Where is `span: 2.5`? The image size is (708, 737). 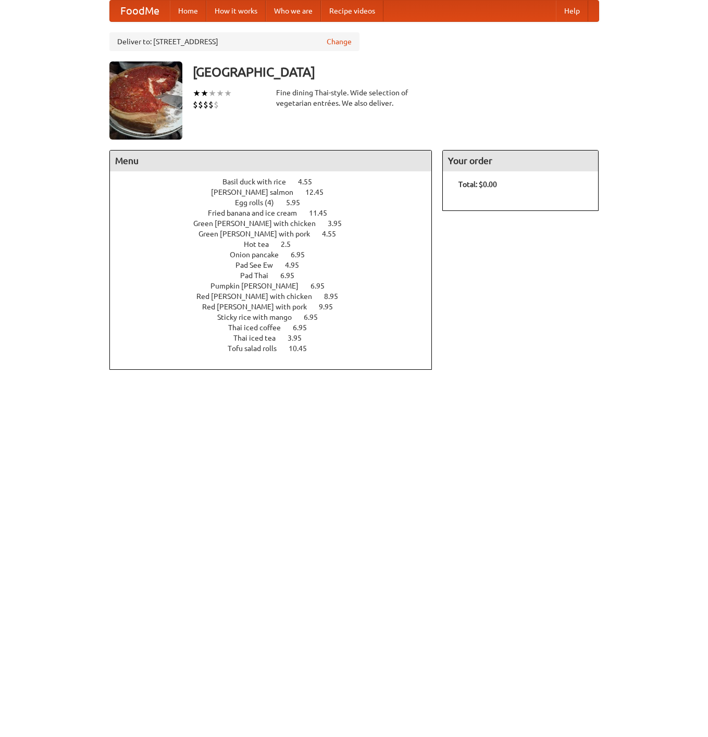 span: 2.5 is located at coordinates (291, 244).